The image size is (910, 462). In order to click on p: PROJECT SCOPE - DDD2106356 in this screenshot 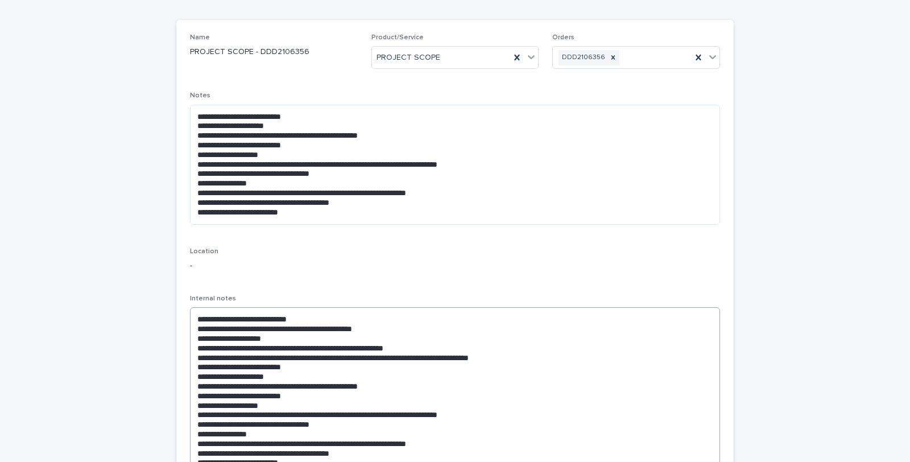, I will do `click(274, 52)`.